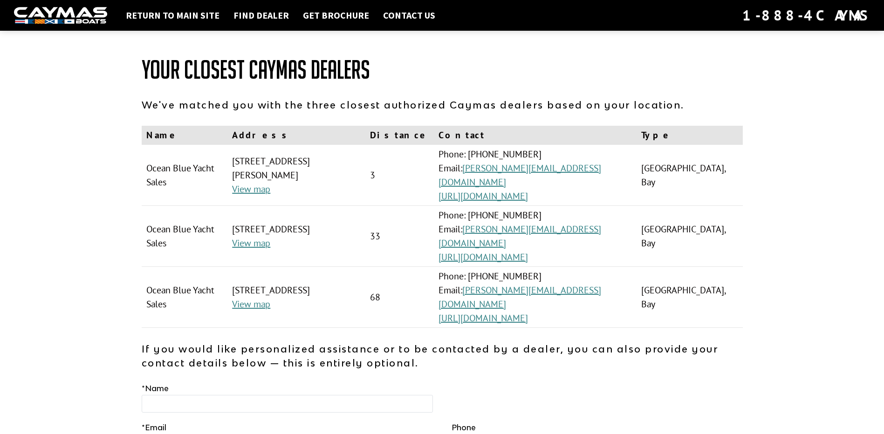 This screenshot has height=434, width=884. What do you see at coordinates (464, 428) in the screenshot?
I see `label: Phone` at bounding box center [464, 428].